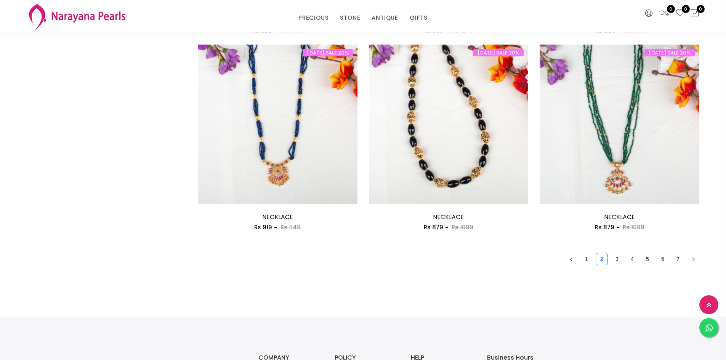  I want to click on a: ANTIQUE, so click(385, 18).